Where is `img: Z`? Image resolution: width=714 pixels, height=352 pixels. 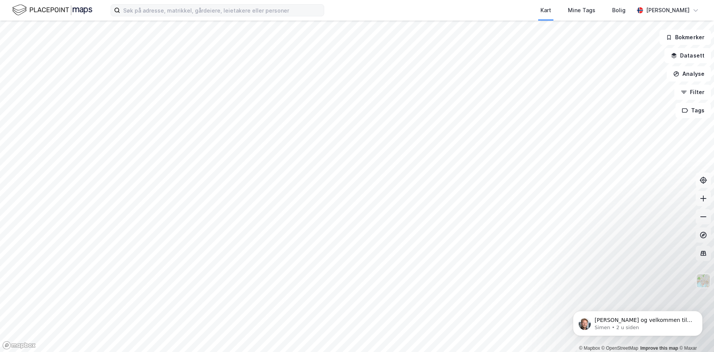 img: Z is located at coordinates (703, 281).